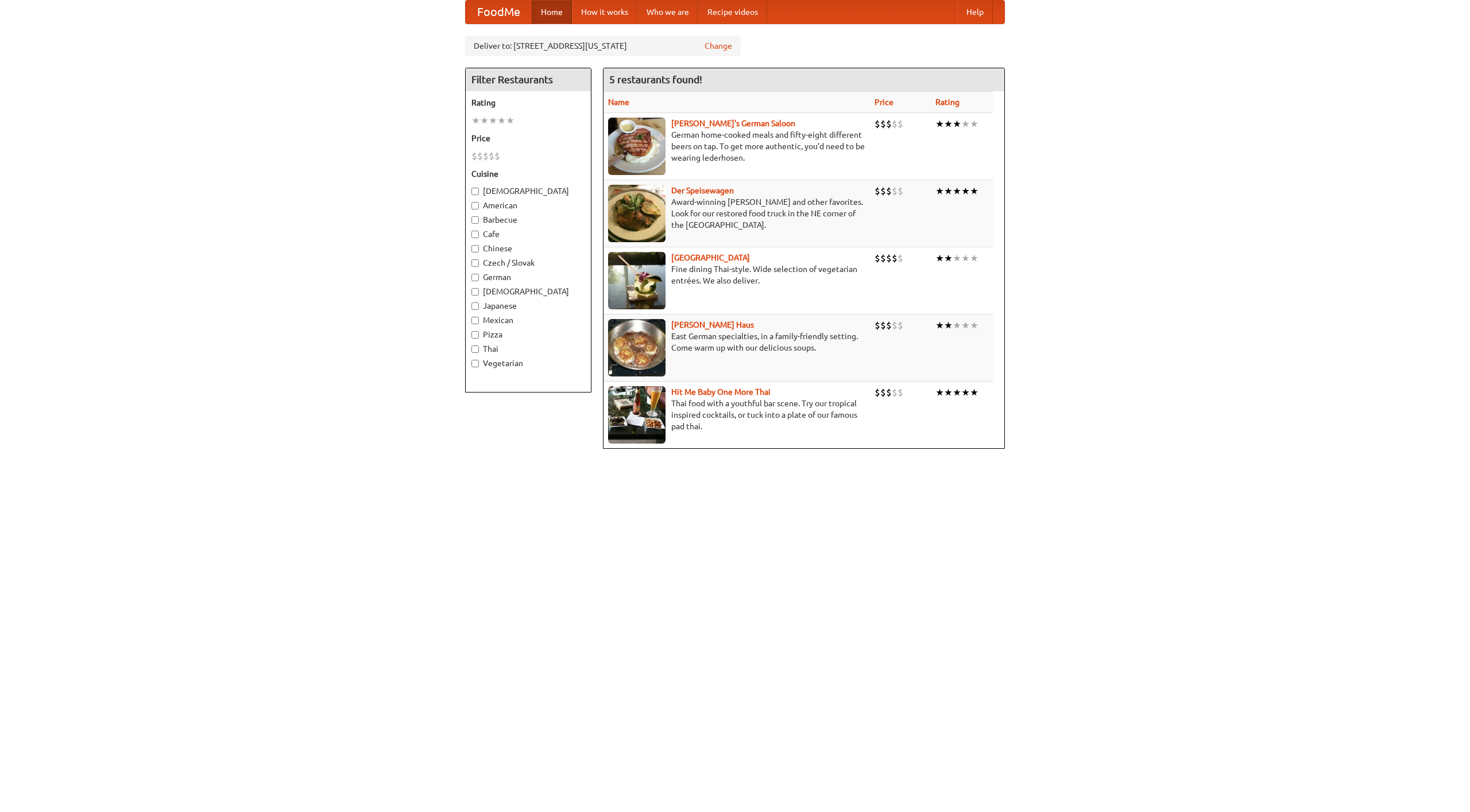 The height and width of the screenshot is (812, 1470). What do you see at coordinates (702, 191) in the screenshot?
I see `a: Der Speisewagen` at bounding box center [702, 191].